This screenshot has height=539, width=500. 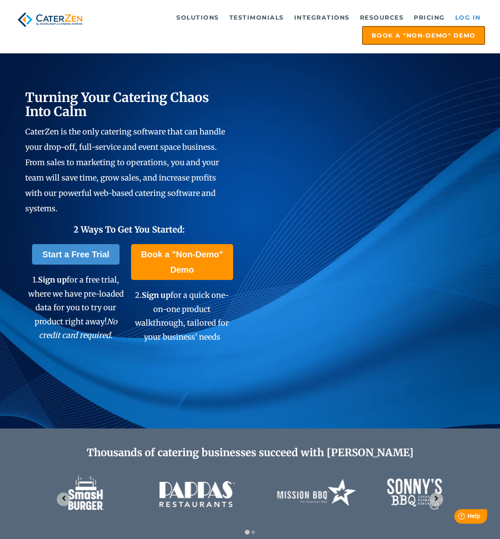 What do you see at coordinates (289, 27) in the screenshot?
I see `div: Navigation Menu` at bounding box center [289, 27].